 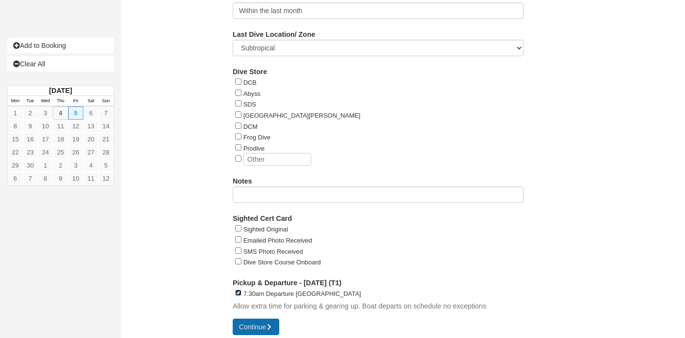 What do you see at coordinates (251, 94) in the screenshot?
I see `label: Abyss` at bounding box center [251, 94].